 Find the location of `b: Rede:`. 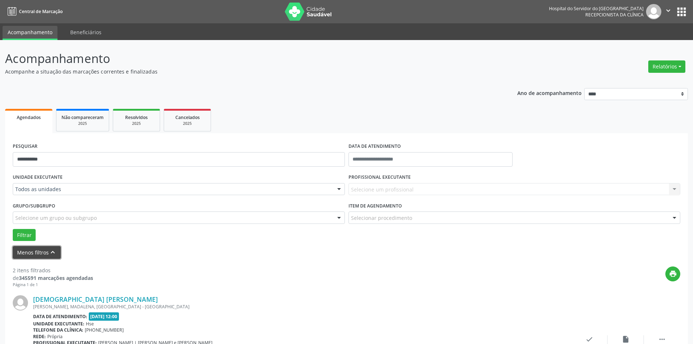

b: Rede: is located at coordinates (39, 336).